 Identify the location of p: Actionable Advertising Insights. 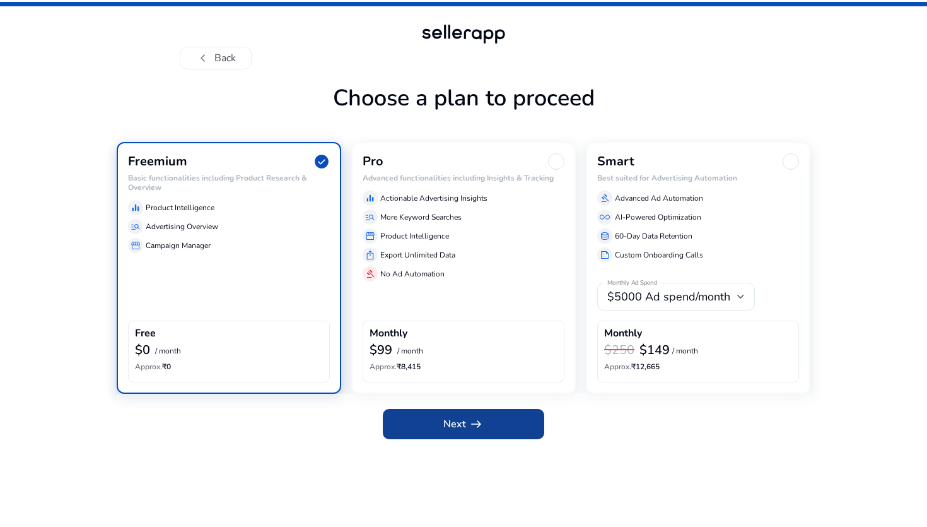
(434, 198).